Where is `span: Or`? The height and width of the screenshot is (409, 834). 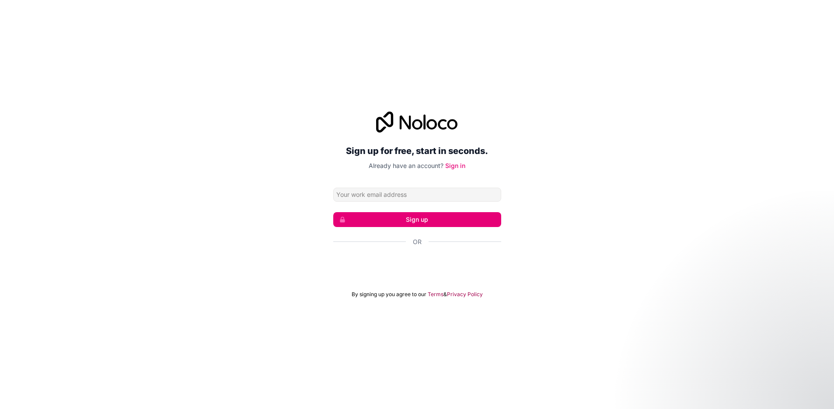 span: Or is located at coordinates (417, 242).